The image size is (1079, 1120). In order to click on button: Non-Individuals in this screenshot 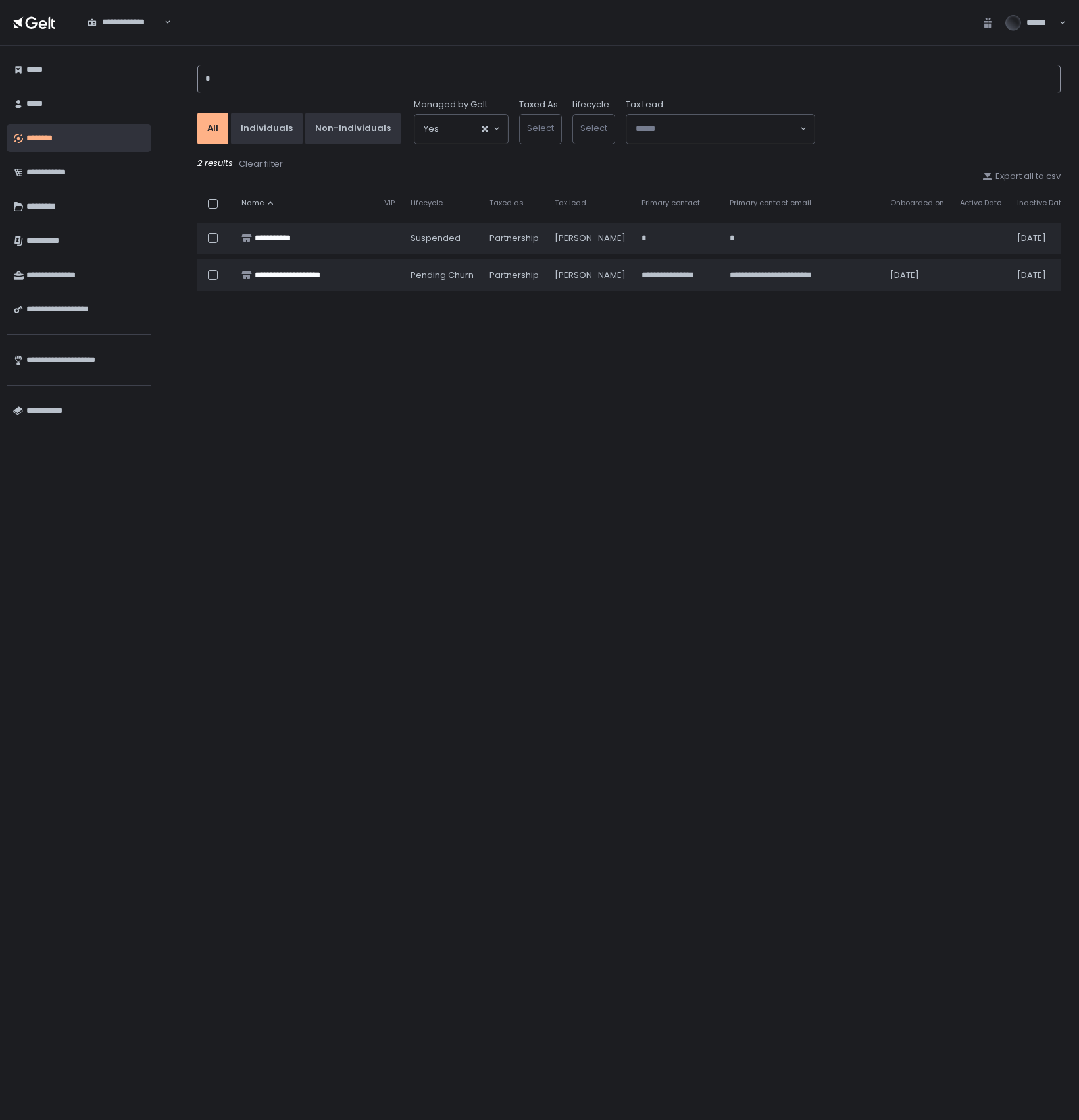, I will do `click(352, 128)`.